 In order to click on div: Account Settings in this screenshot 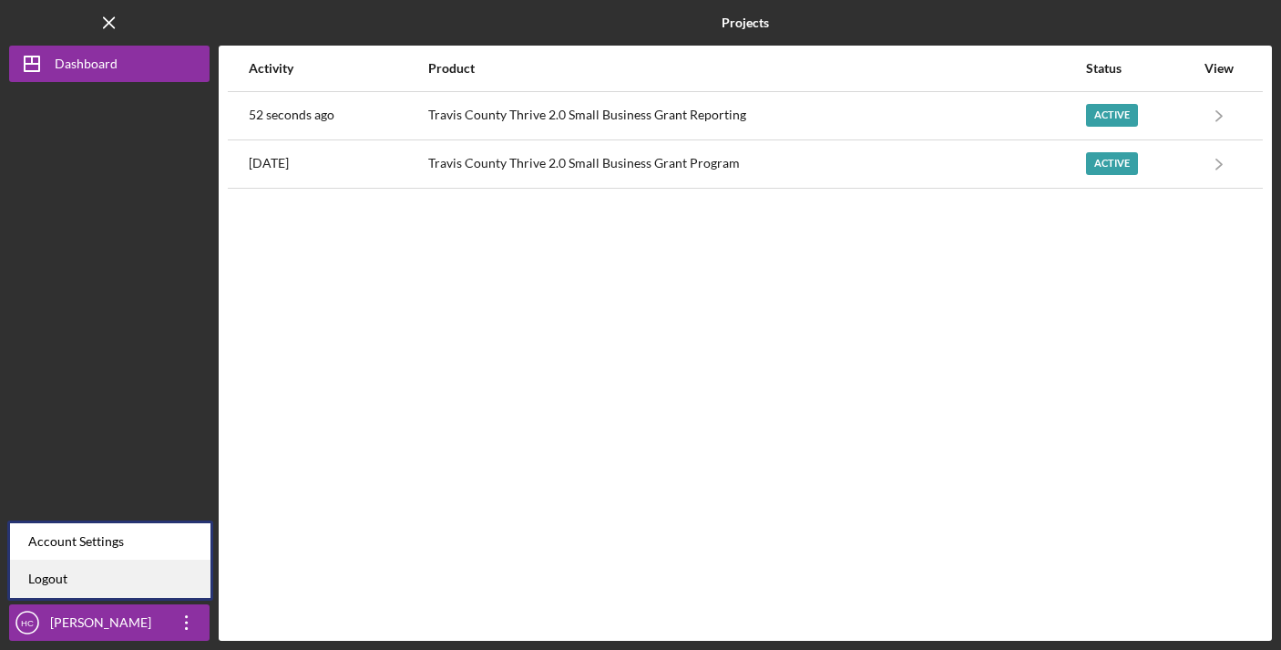, I will do `click(110, 541)`.